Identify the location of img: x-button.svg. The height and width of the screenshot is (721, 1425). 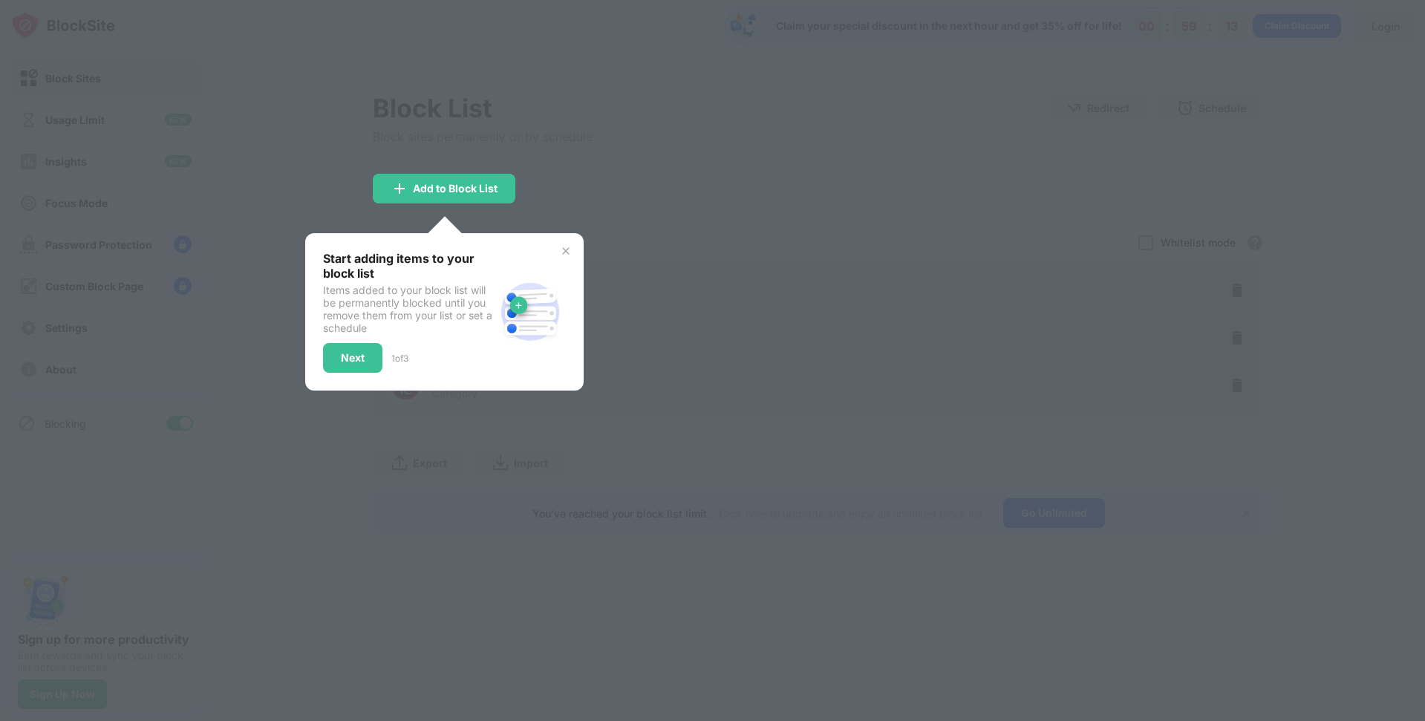
(566, 251).